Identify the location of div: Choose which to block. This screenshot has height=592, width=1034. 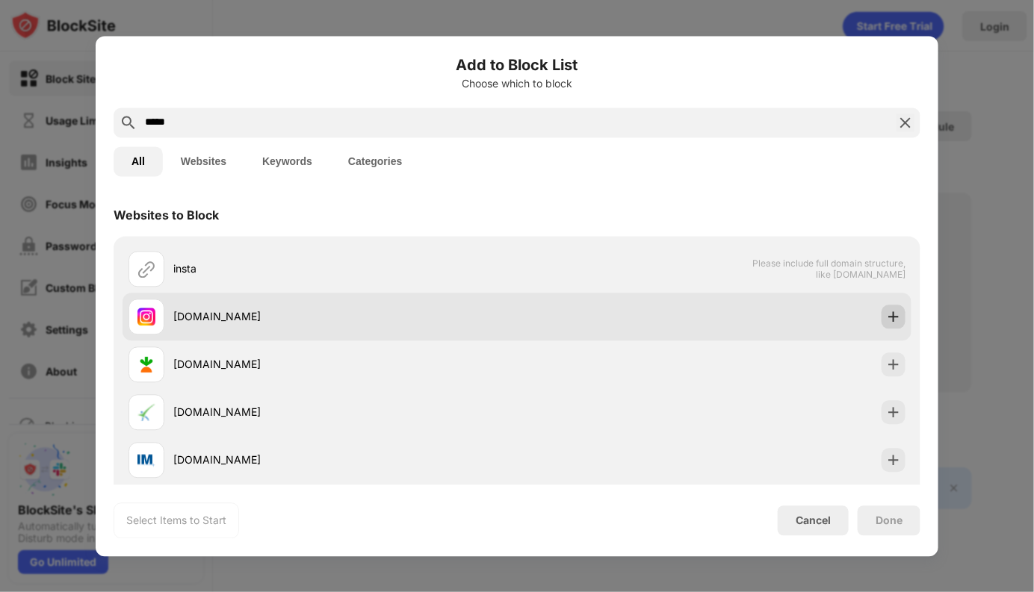
(517, 84).